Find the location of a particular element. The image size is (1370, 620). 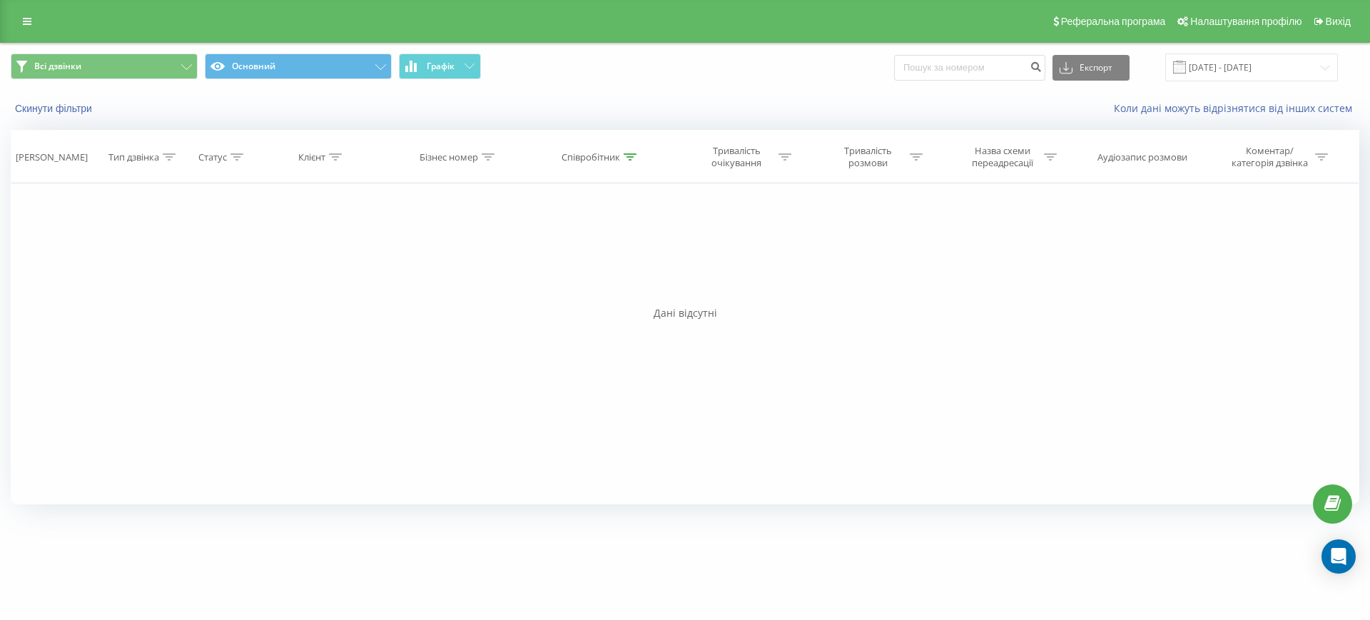

div: Open Intercom Messenger is located at coordinates (1338, 556).